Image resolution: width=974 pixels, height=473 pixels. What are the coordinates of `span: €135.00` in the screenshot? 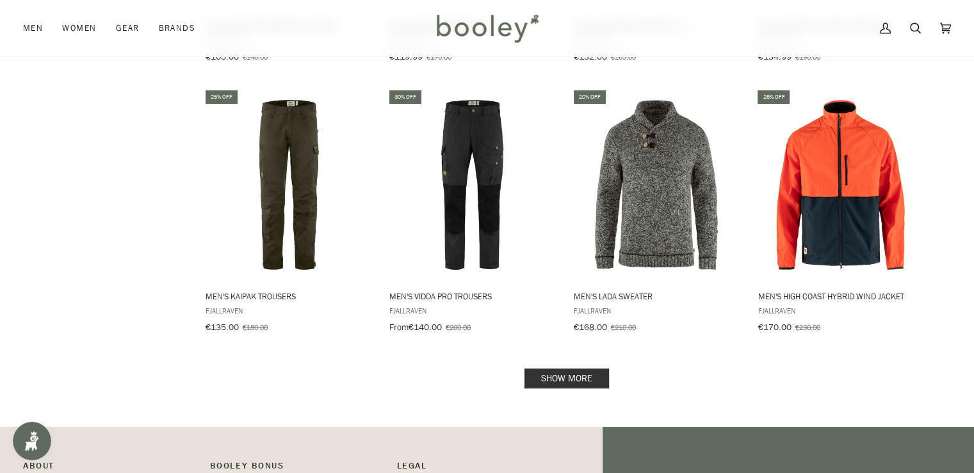 It's located at (222, 327).